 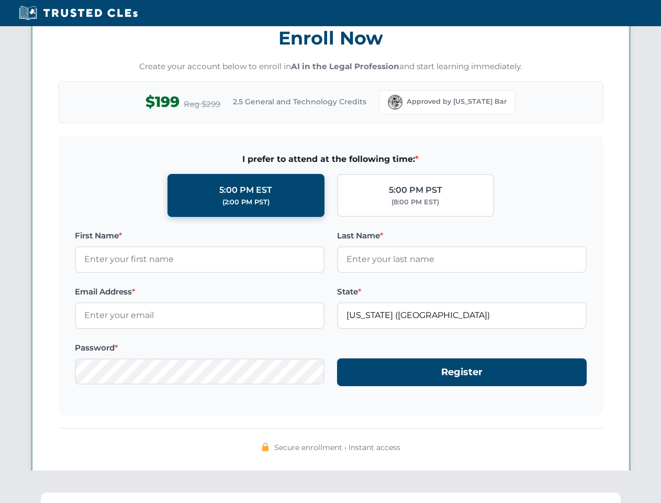 I want to click on div: (8:00 PM EST), so click(x=415, y=202).